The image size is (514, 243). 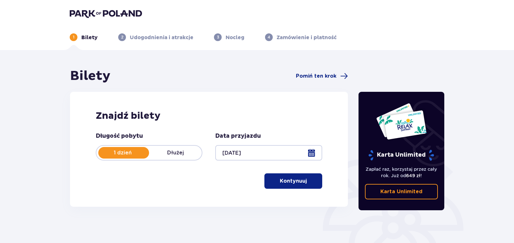 What do you see at coordinates (306, 38) in the screenshot?
I see `p: Zamówienie i płatność` at bounding box center [306, 38].